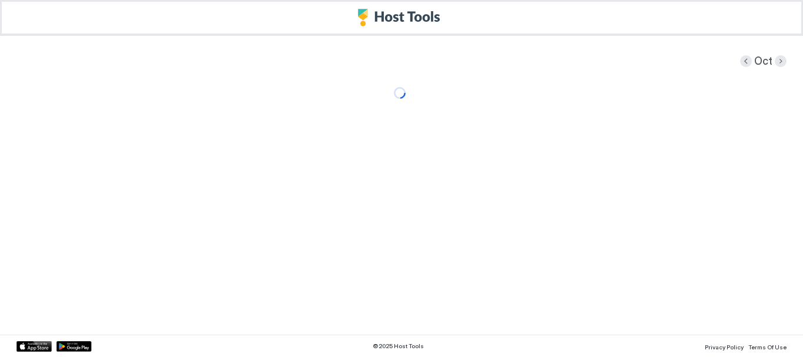  Describe the element at coordinates (767, 347) in the screenshot. I see `span: Terms Of Use` at that location.